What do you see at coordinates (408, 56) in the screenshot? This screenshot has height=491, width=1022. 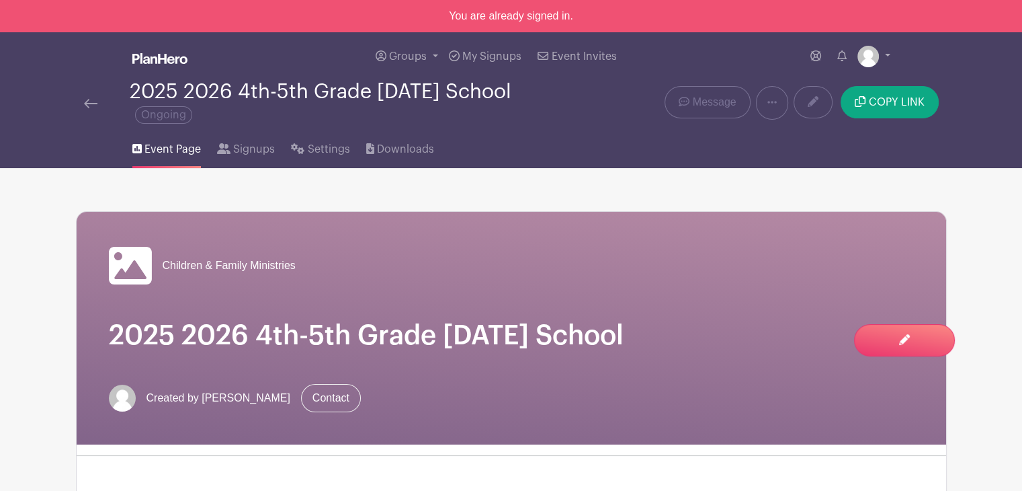 I see `span: Groups` at bounding box center [408, 56].